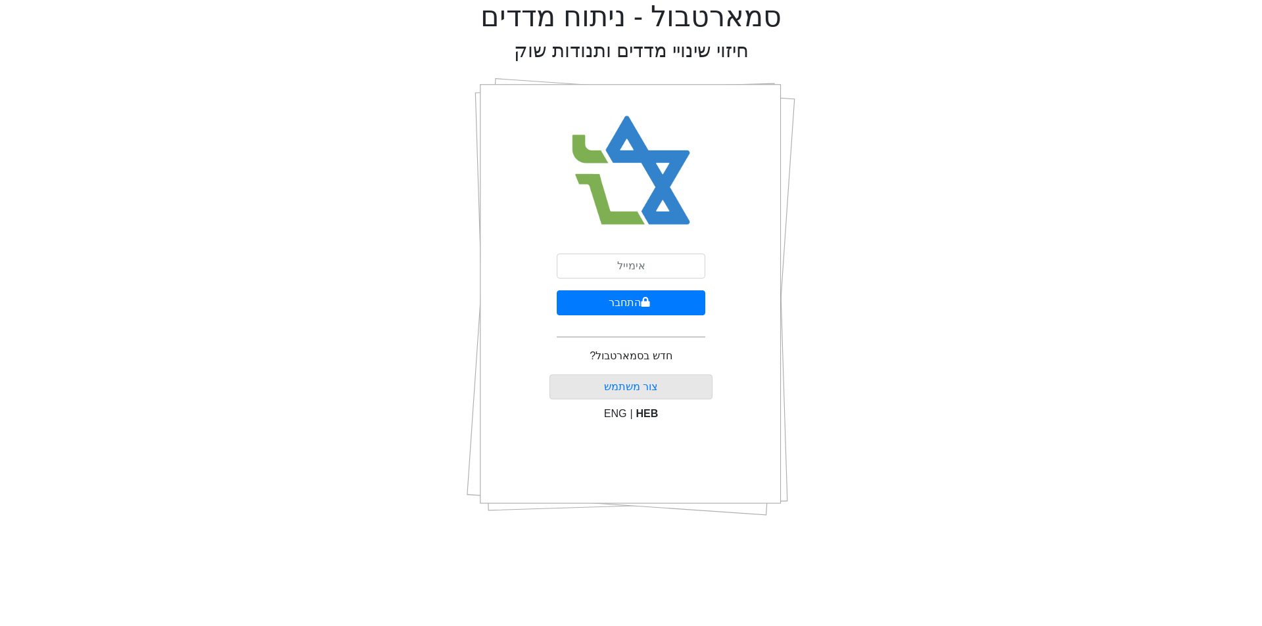 The image size is (1262, 626). Describe the element at coordinates (631, 387) in the screenshot. I see `a: צור משתמש` at that location.